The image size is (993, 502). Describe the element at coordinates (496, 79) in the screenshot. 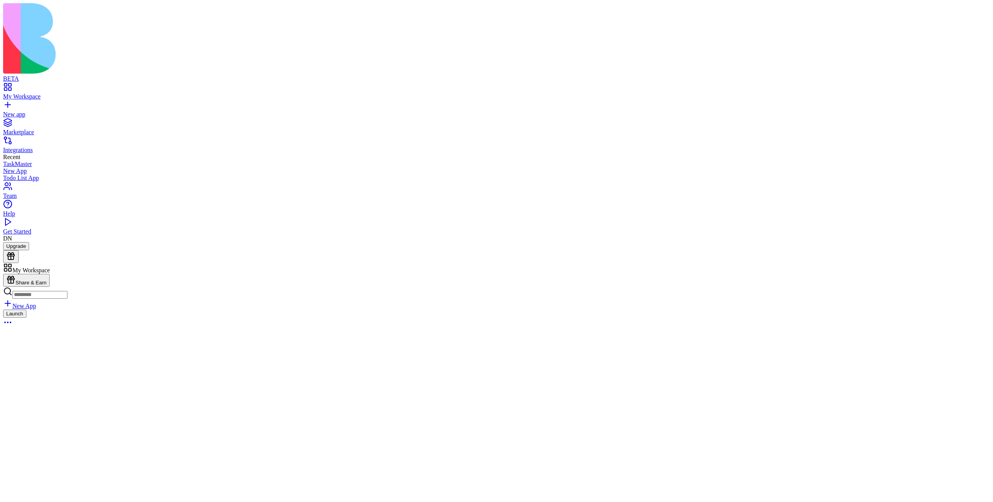

I see `div: BETA` at that location.